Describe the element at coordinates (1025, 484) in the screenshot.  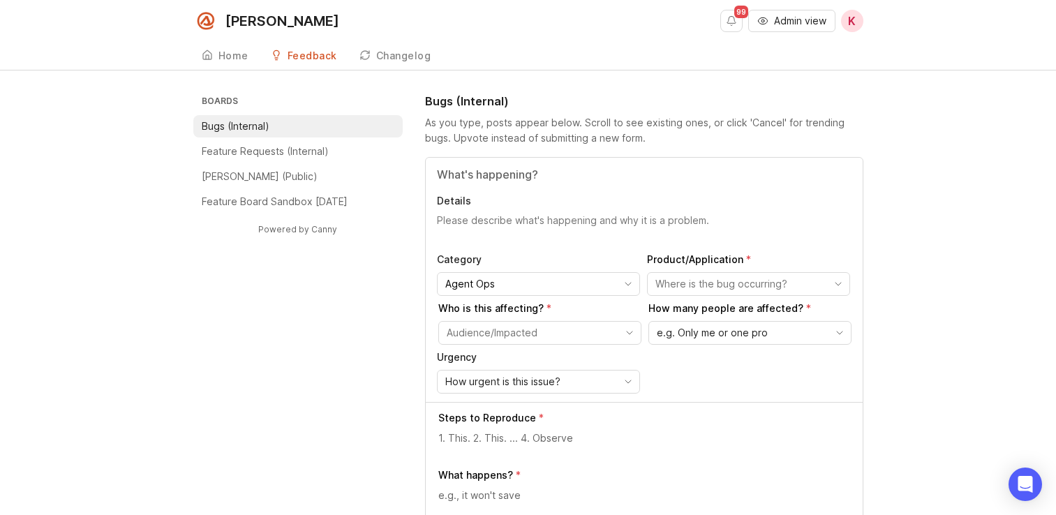
I see `div: Open Intercom Messenger` at that location.